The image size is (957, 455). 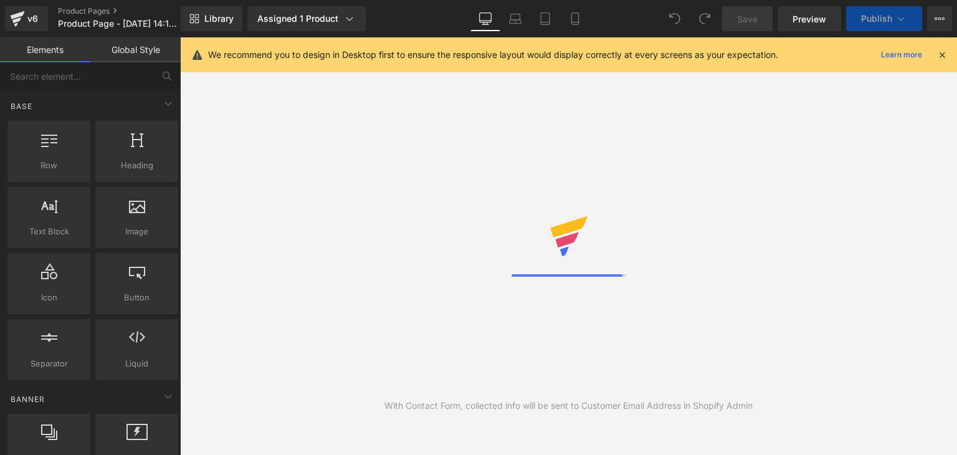 What do you see at coordinates (675, 19) in the screenshot?
I see `button: Undo` at bounding box center [675, 19].